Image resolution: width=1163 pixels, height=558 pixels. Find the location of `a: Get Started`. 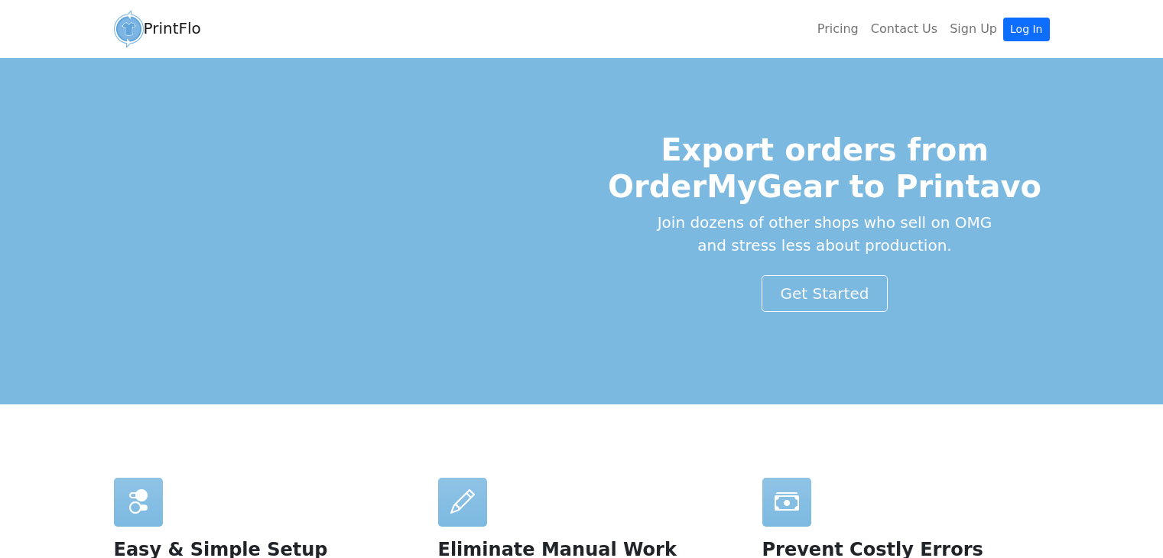

a: Get Started is located at coordinates (825, 294).